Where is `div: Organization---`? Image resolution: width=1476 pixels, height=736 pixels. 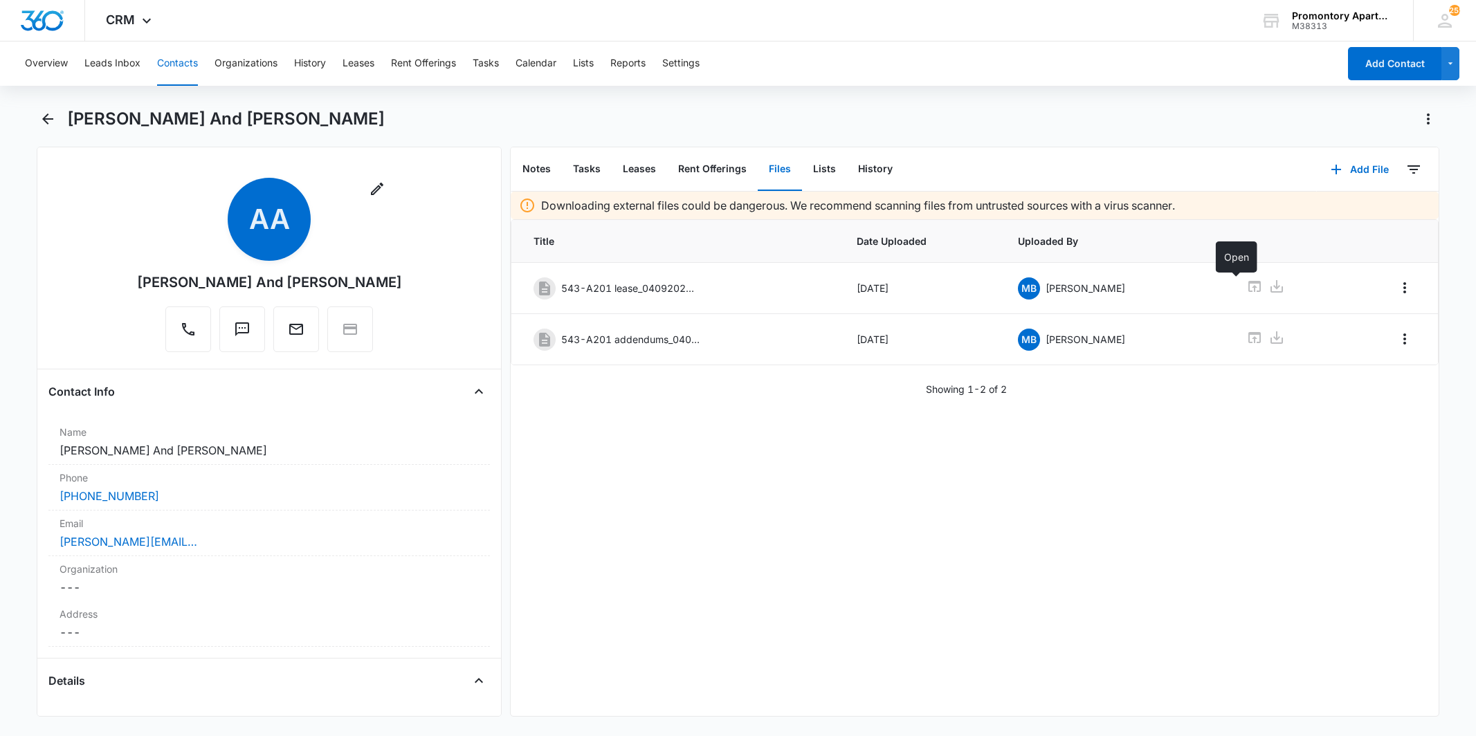
div: Organization--- is located at coordinates (268, 578).